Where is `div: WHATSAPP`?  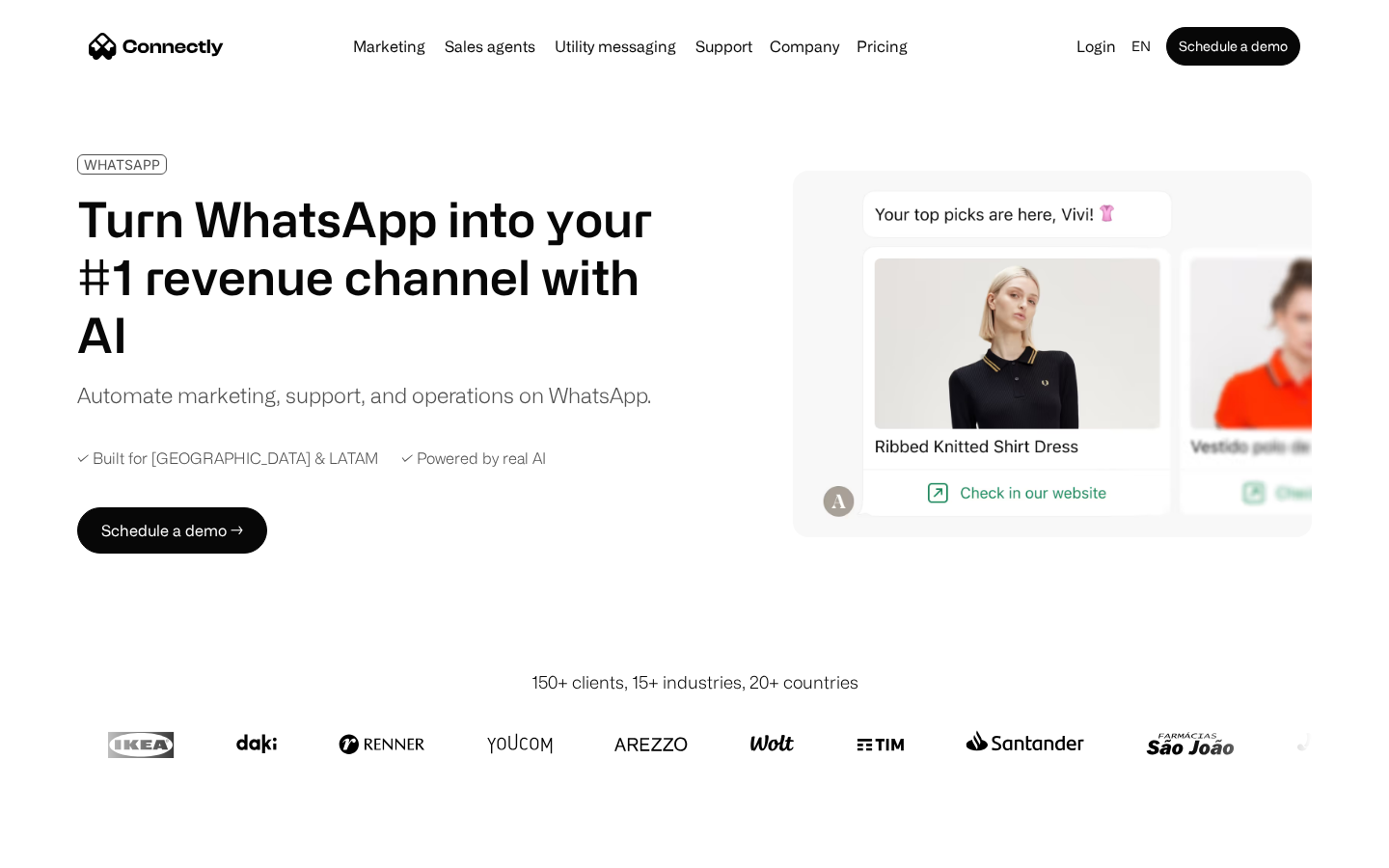 div: WHATSAPP is located at coordinates (121, 164).